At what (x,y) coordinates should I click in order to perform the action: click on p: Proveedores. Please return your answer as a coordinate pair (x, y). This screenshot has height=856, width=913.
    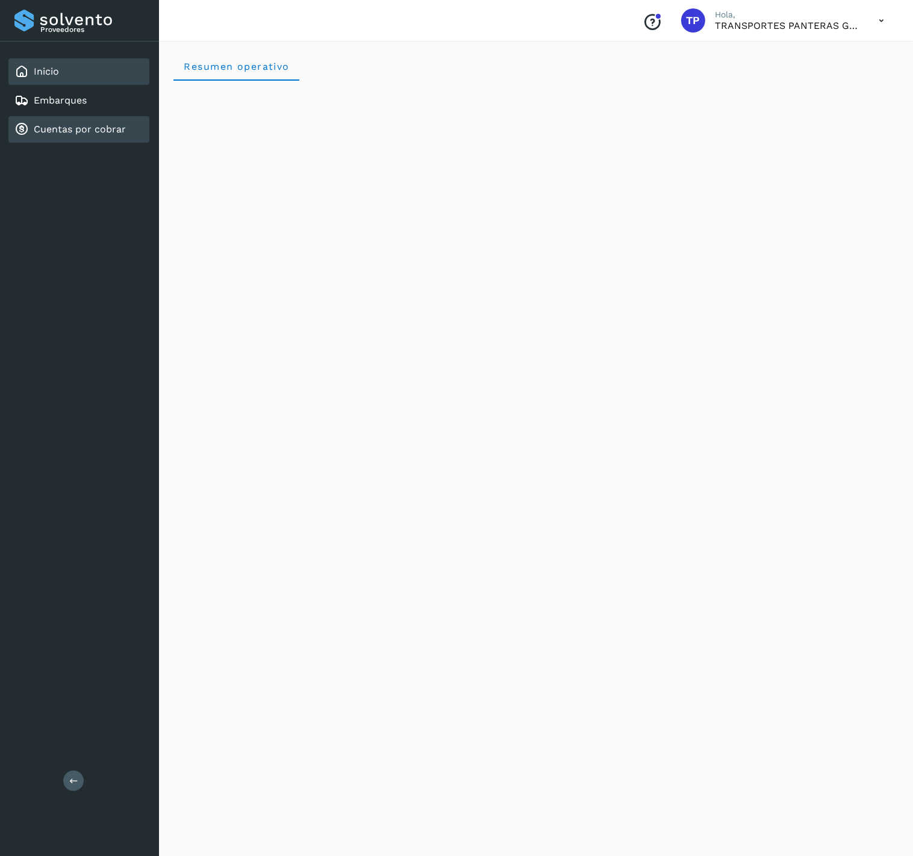
    Looking at the image, I should click on (92, 29).